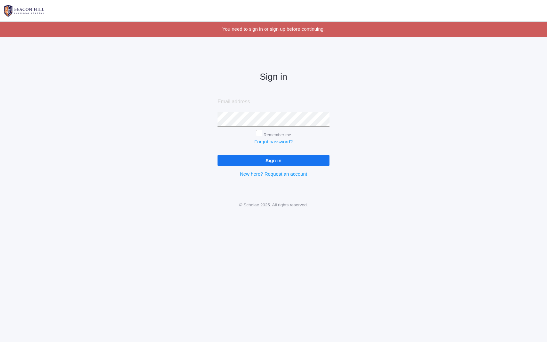 Image resolution: width=547 pixels, height=342 pixels. I want to click on a: Forgot password?, so click(273, 141).